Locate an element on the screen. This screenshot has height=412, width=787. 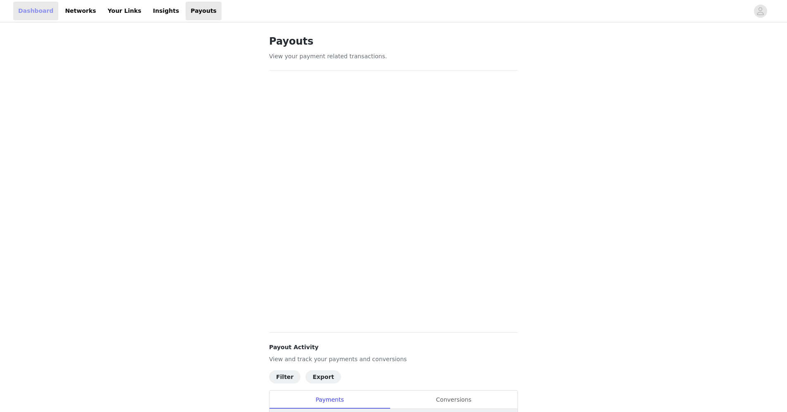
button: Filter is located at coordinates (285, 377).